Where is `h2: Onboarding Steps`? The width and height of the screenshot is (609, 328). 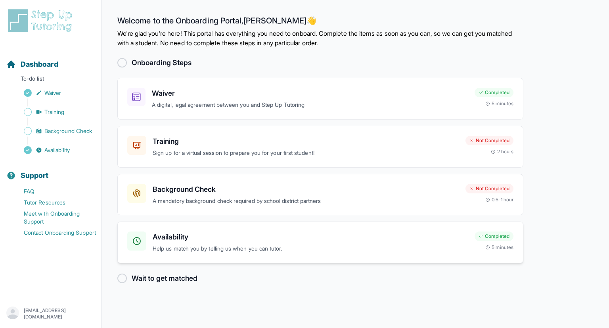
h2: Onboarding Steps is located at coordinates (161, 63).